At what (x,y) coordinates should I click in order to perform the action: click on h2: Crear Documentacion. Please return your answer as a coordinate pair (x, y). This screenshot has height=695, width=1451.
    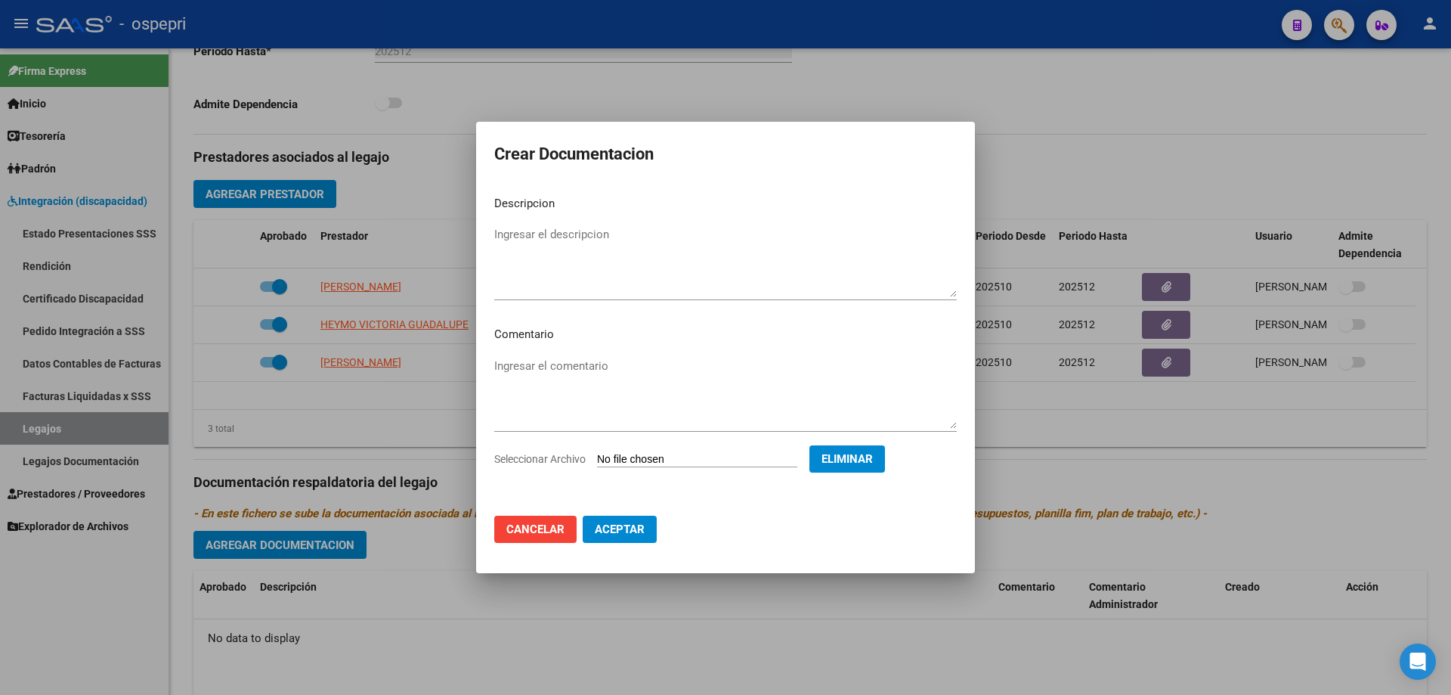
    Looking at the image, I should click on (726, 154).